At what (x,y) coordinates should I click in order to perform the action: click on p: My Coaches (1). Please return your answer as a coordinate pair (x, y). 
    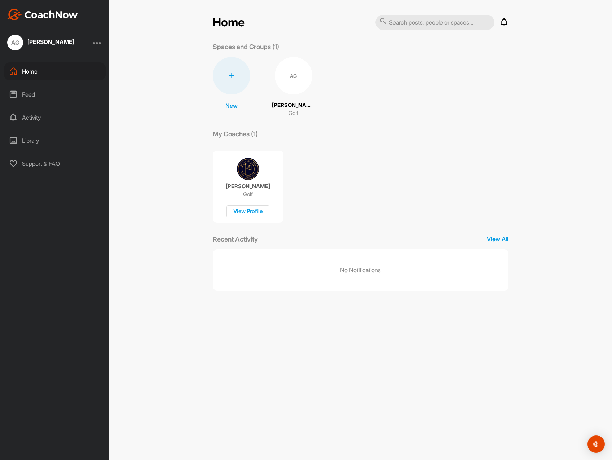
    Looking at the image, I should click on (235, 134).